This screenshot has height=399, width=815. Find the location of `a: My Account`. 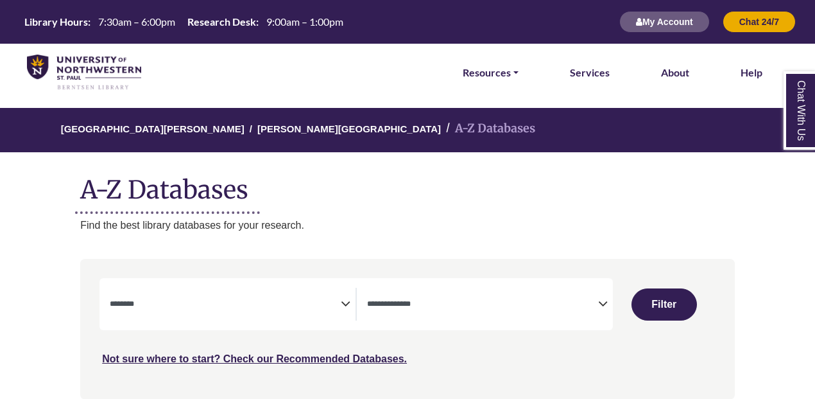

a: My Account is located at coordinates (665, 21).